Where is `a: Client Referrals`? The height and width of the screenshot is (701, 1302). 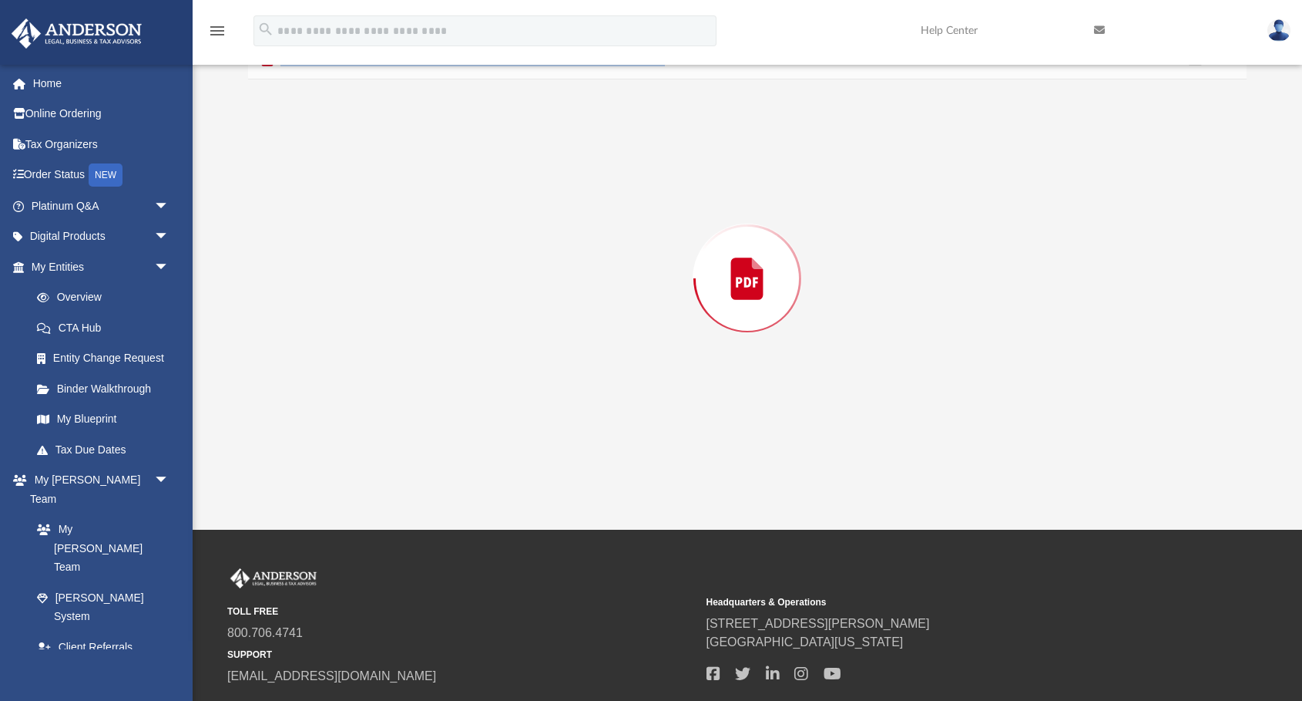 a: Client Referrals is located at coordinates (103, 647).